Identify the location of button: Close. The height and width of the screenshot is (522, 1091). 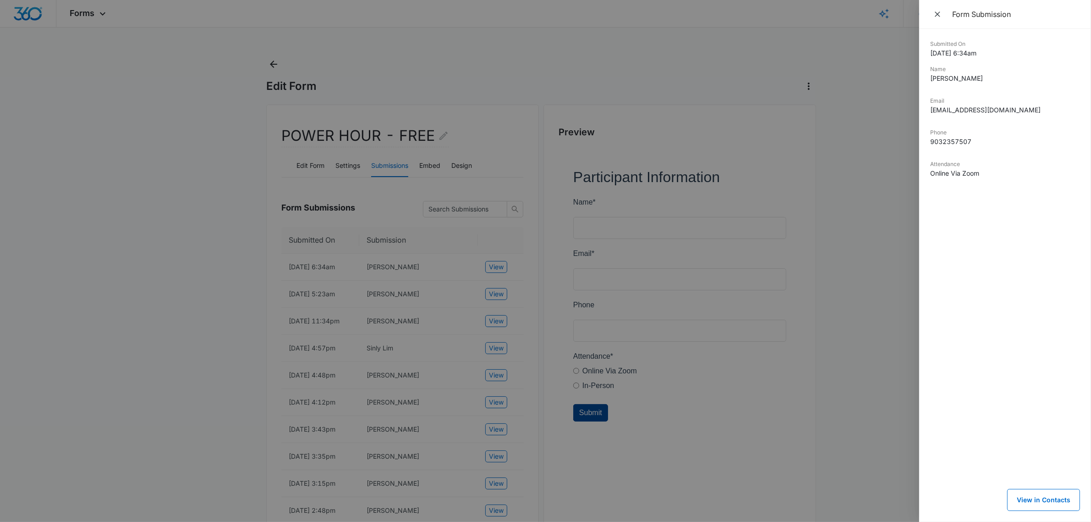
(939, 14).